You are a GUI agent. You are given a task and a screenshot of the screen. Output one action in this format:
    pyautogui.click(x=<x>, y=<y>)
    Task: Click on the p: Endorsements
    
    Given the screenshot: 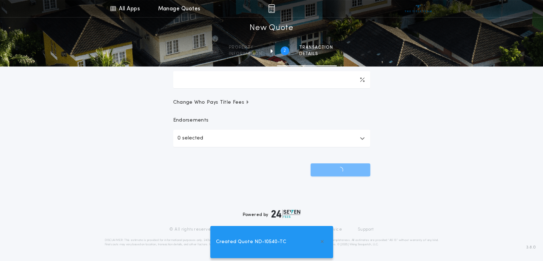 What is the action you would take?
    pyautogui.click(x=272, y=120)
    